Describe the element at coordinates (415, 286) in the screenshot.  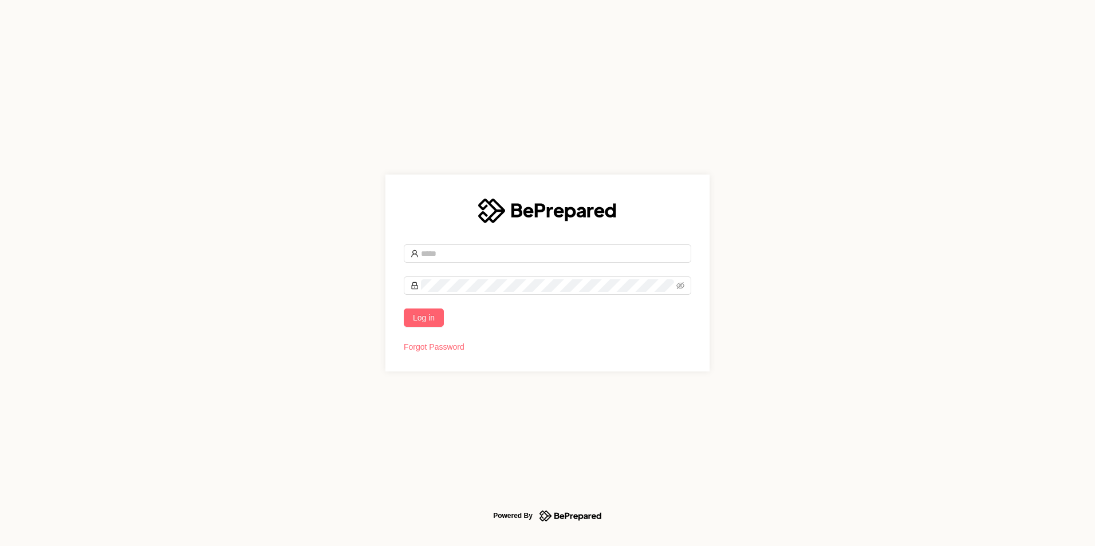
I see `span: lock` at that location.